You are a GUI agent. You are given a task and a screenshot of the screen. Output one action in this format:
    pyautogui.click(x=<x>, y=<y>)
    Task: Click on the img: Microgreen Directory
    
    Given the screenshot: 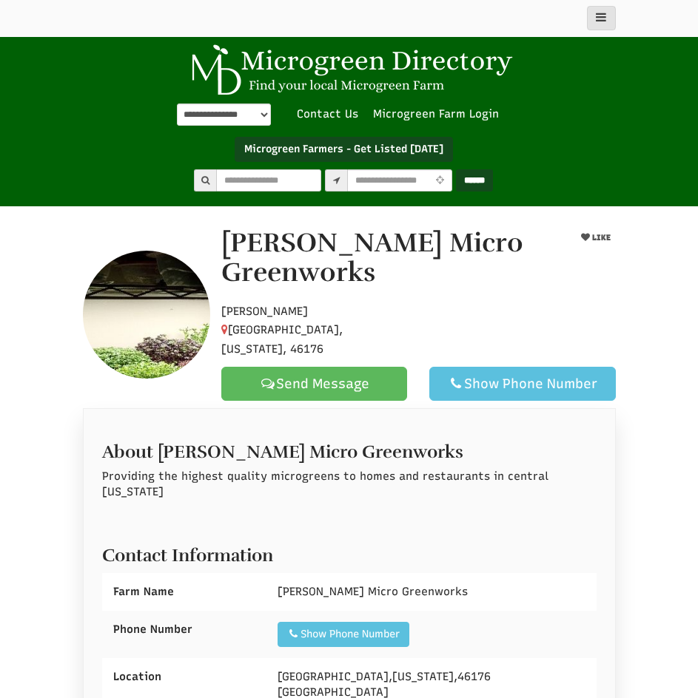 What is the action you would take?
    pyautogui.click(x=349, y=70)
    